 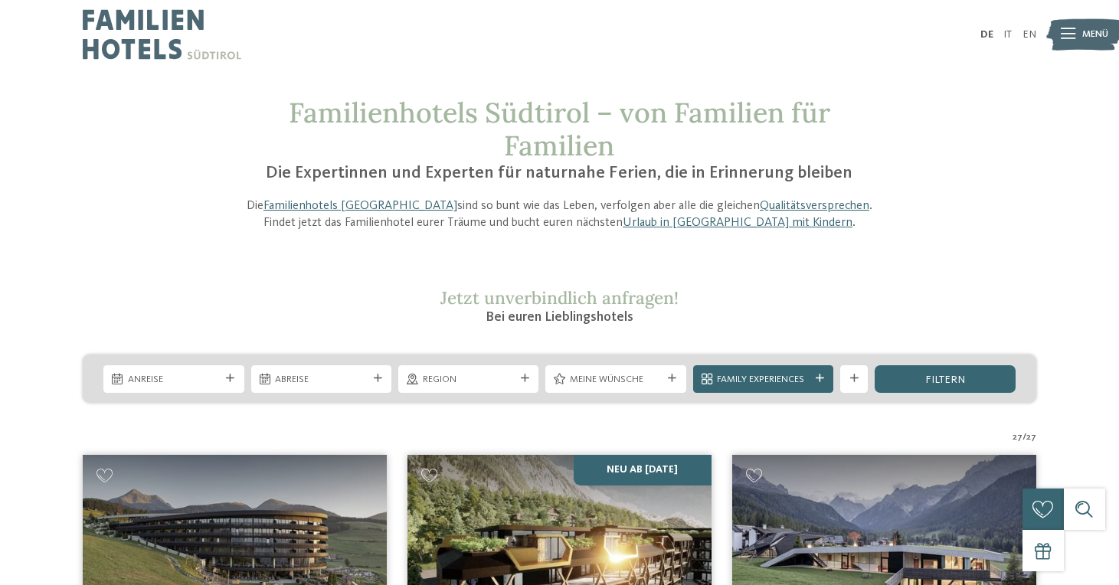 I want to click on span: Anreise, so click(x=174, y=380).